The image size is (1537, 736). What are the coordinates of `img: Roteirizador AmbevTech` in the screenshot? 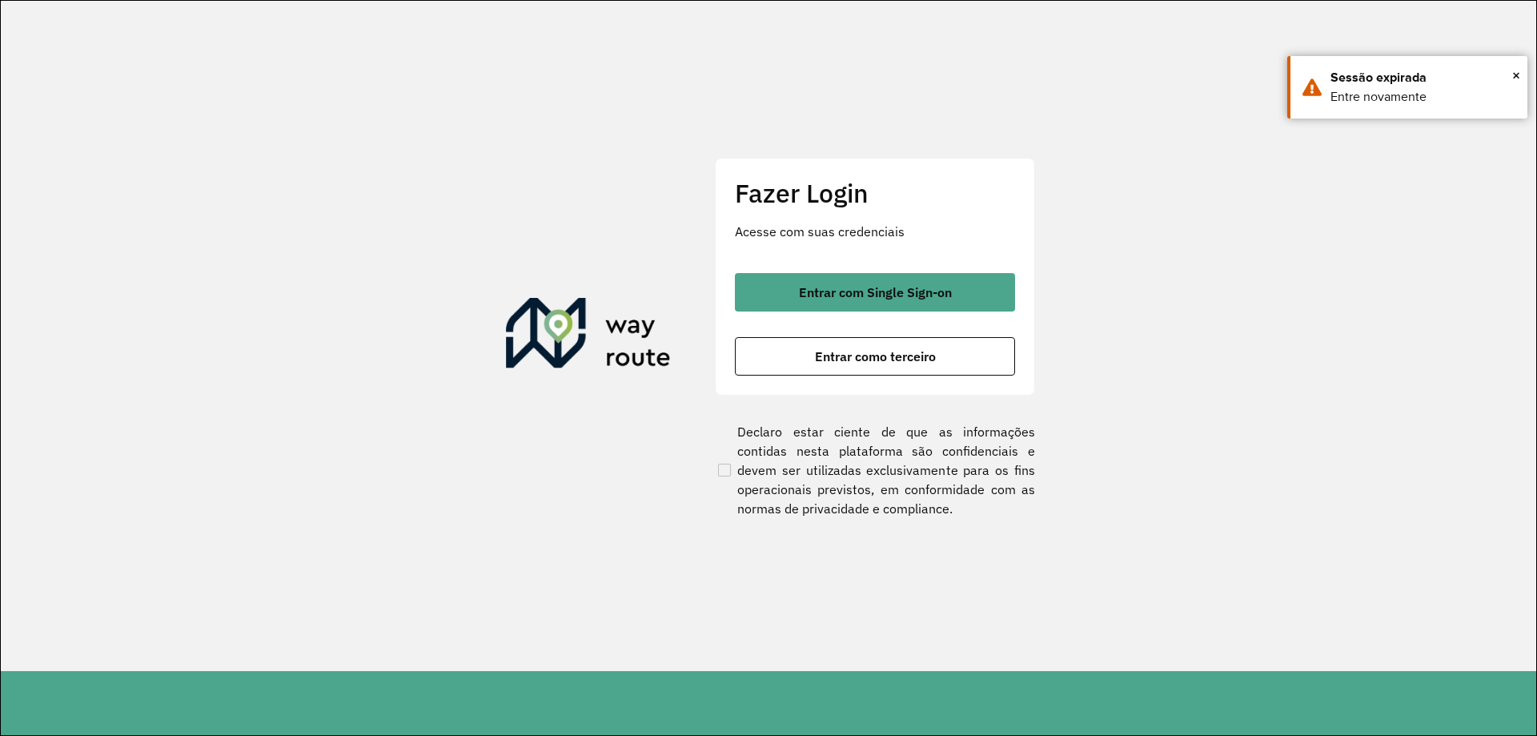 It's located at (588, 336).